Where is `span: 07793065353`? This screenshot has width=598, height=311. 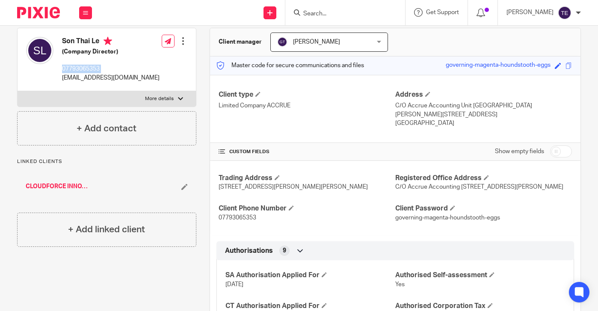 span: 07793065353 is located at coordinates (237, 218).